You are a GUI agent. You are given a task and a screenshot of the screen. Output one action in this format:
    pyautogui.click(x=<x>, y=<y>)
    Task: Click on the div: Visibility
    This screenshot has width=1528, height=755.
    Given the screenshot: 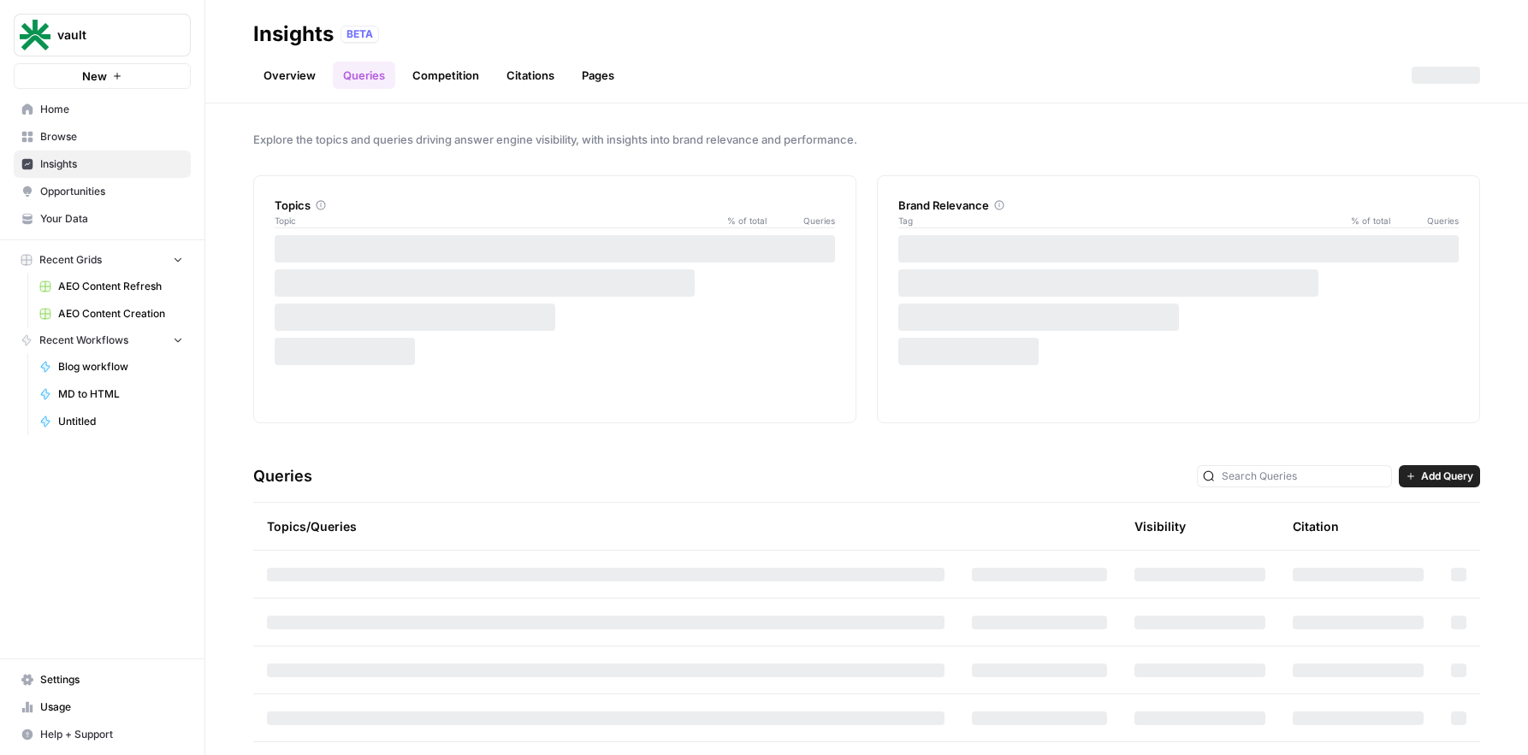 What is the action you would take?
    pyautogui.click(x=1160, y=527)
    